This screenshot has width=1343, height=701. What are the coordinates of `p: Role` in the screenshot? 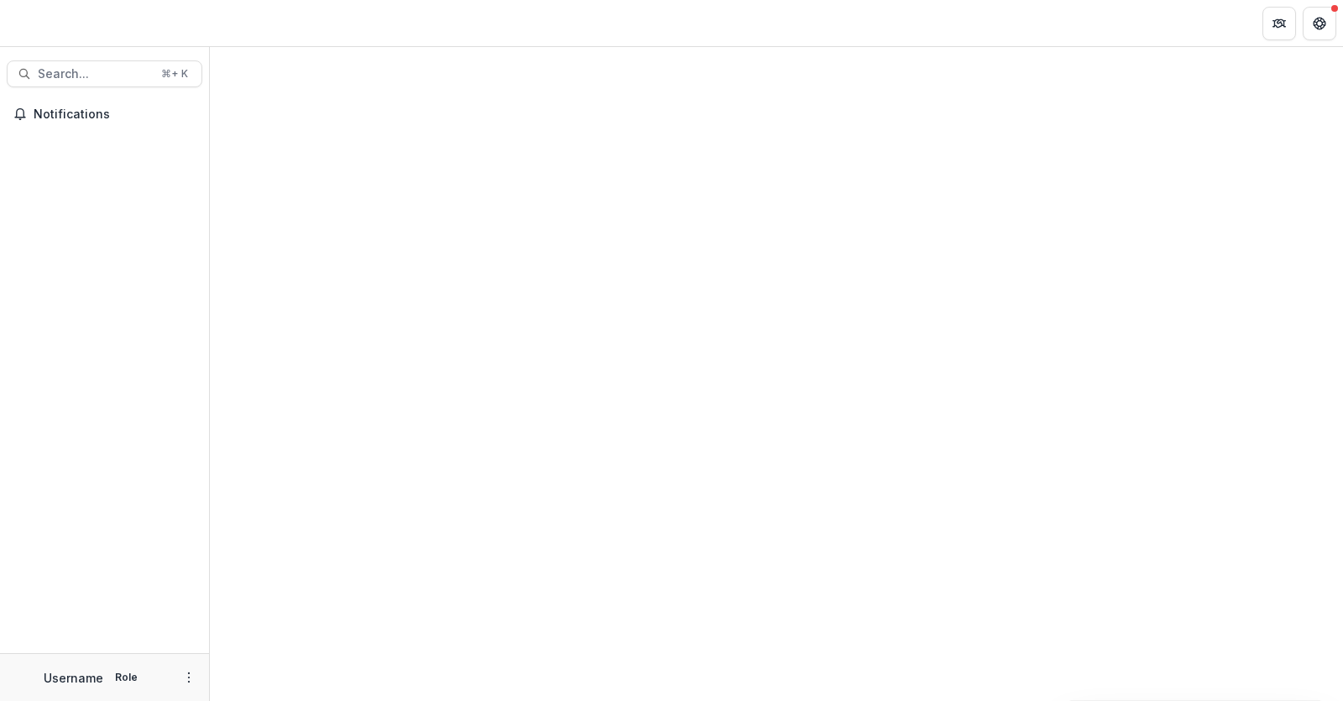 It's located at (126, 677).